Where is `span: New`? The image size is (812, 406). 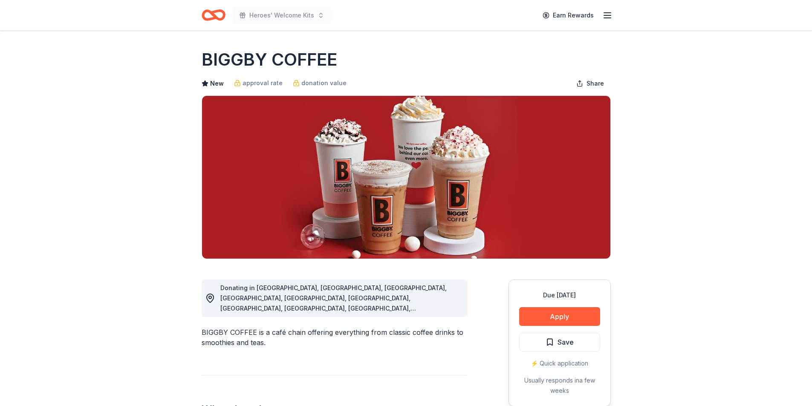
span: New is located at coordinates (217, 84).